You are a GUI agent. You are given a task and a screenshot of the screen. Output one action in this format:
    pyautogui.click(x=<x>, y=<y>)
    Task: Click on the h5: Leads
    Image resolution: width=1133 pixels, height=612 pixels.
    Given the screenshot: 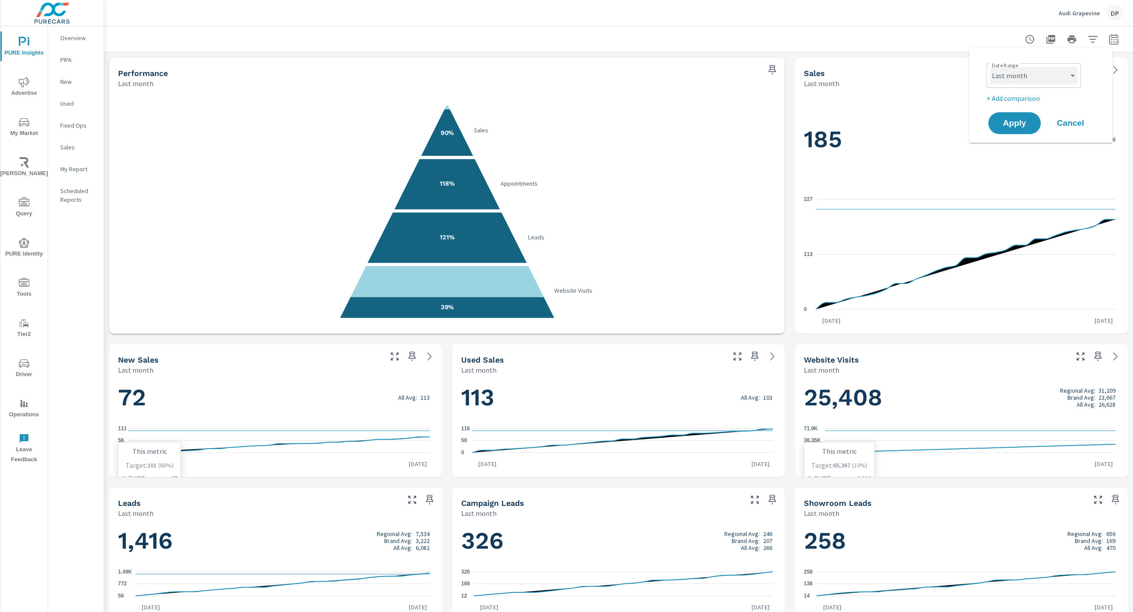 What is the action you would take?
    pyautogui.click(x=129, y=503)
    